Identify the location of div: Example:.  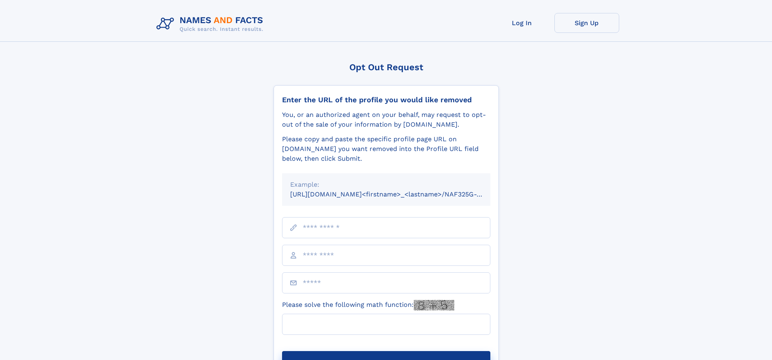
(386, 184).